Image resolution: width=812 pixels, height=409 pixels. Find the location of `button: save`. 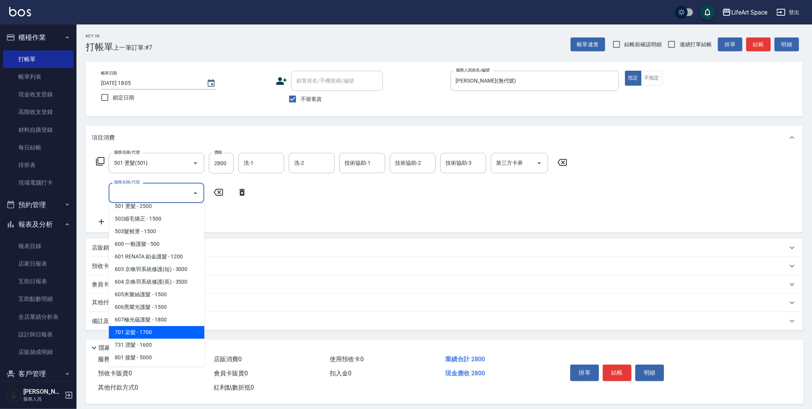

button: save is located at coordinates (708, 12).